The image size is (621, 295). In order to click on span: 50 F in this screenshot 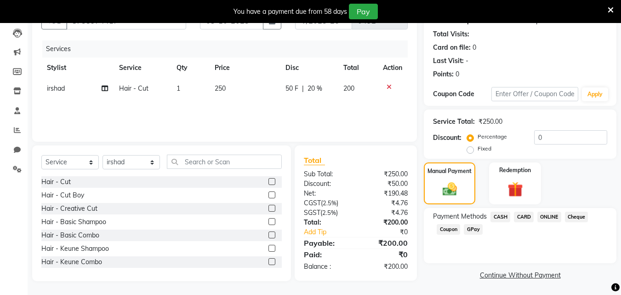, I will do `click(292, 88)`.